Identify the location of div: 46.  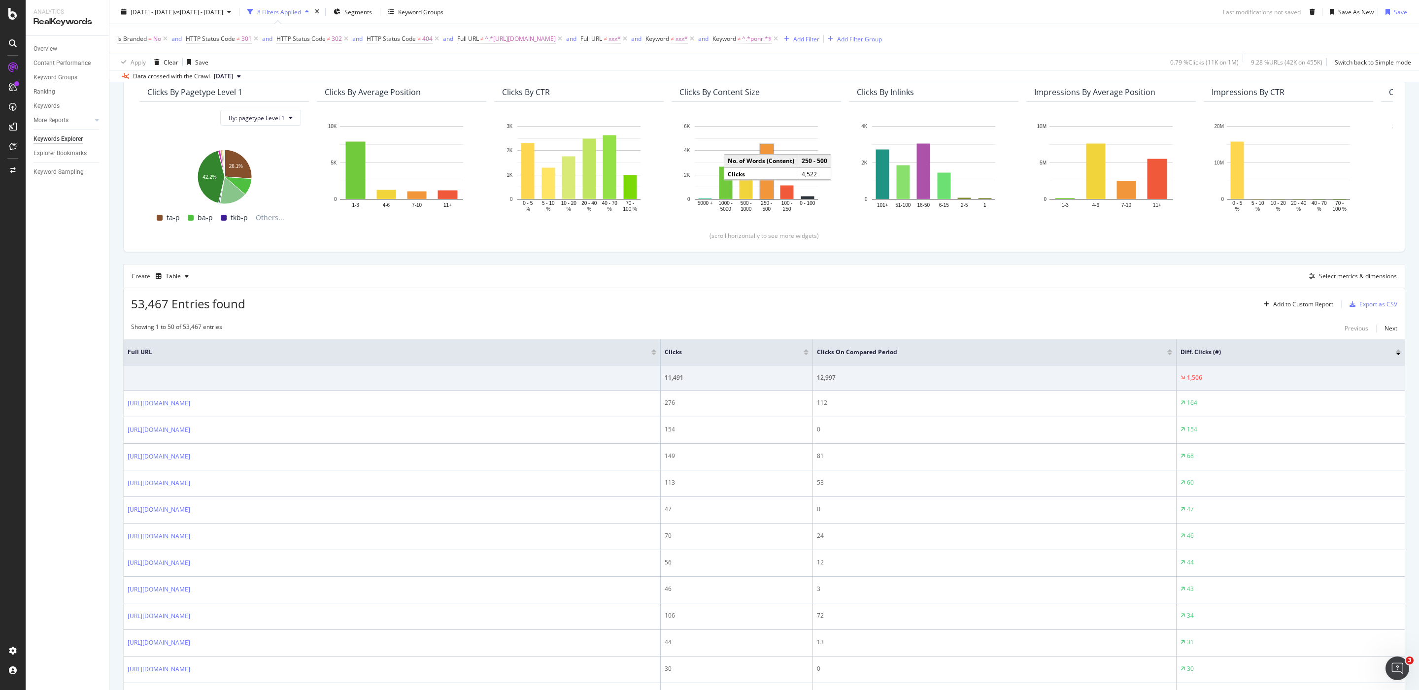
(1190, 536).